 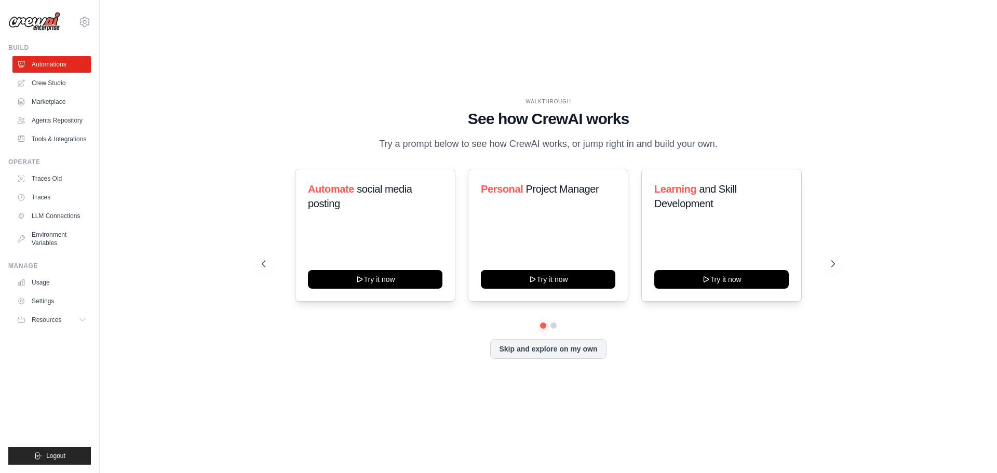 What do you see at coordinates (34, 22) in the screenshot?
I see `img: Logo` at bounding box center [34, 22].